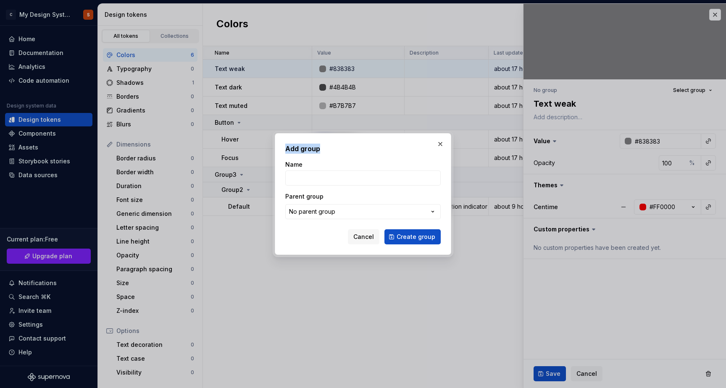 This screenshot has height=388, width=726. Describe the element at coordinates (363, 149) in the screenshot. I see `h2: Add group` at that location.